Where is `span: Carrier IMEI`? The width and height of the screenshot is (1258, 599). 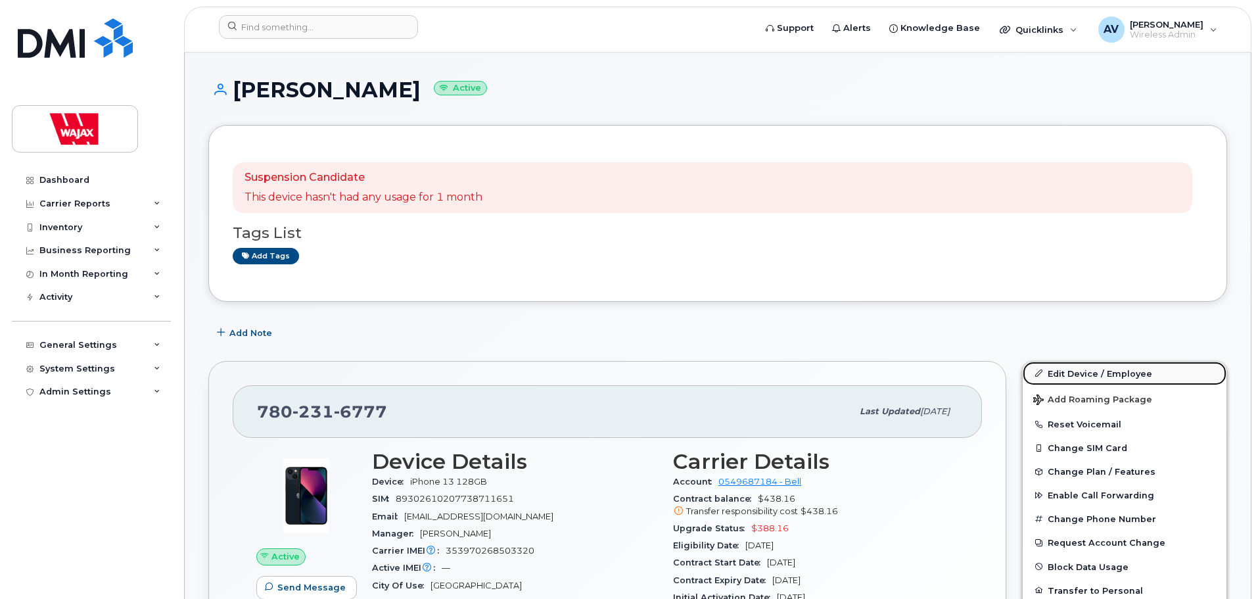 span: Carrier IMEI is located at coordinates (409, 550).